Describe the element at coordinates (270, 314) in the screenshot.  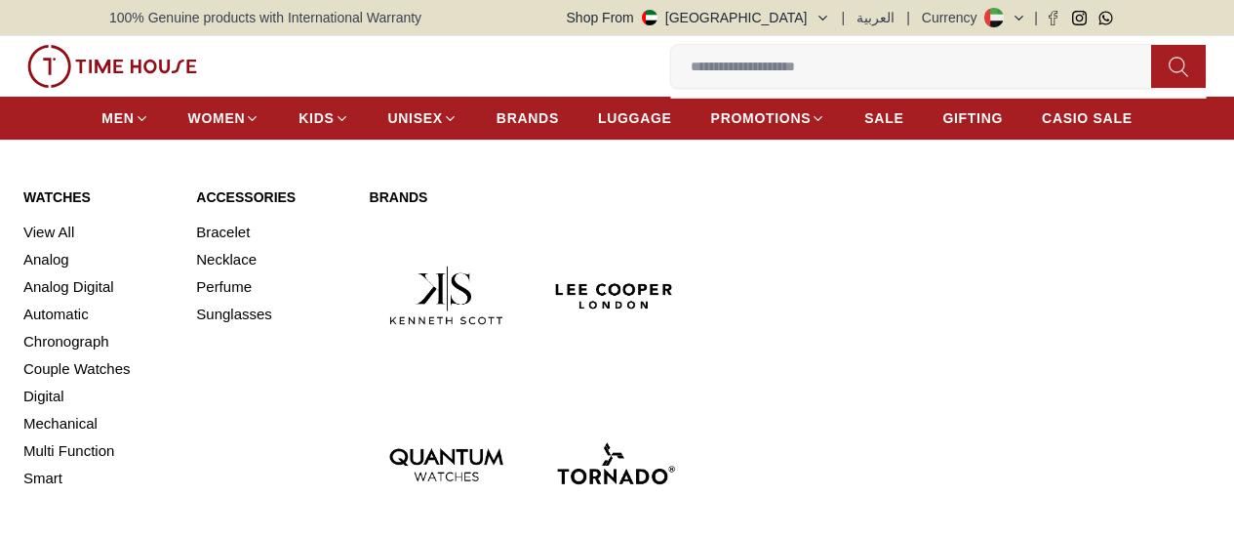
I see `a: Sunglasses` at that location.